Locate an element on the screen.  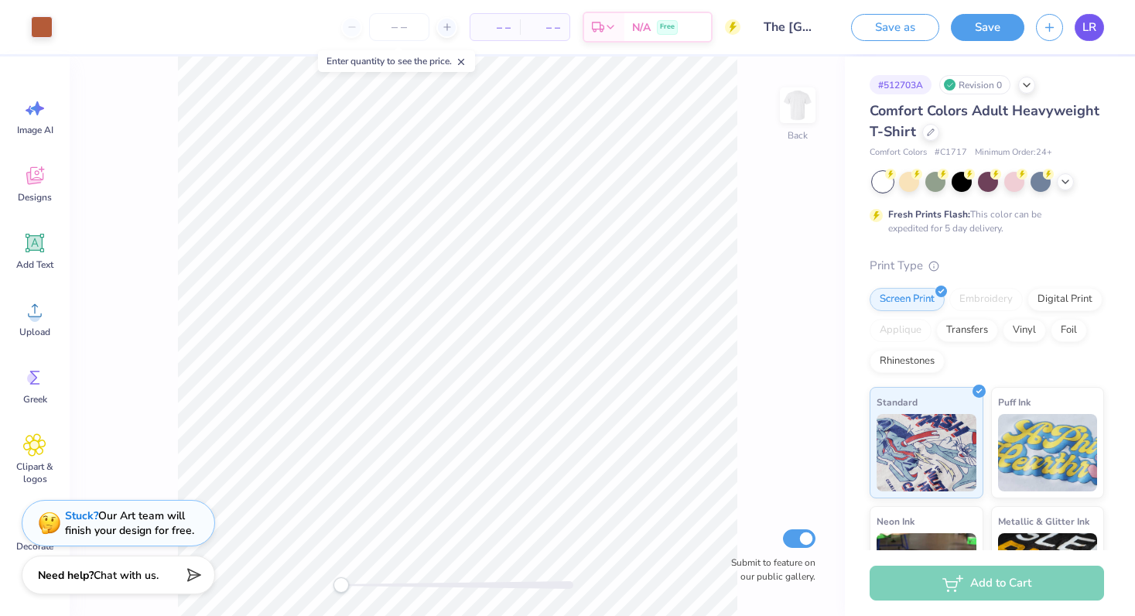
div: Foil is located at coordinates (1068, 330).